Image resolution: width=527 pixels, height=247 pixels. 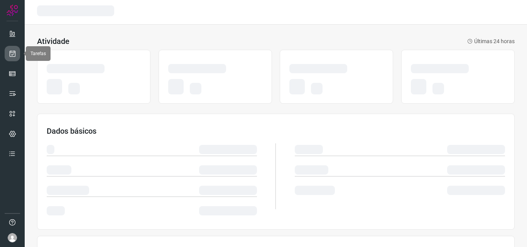 I want to click on img: Logo, so click(x=12, y=10).